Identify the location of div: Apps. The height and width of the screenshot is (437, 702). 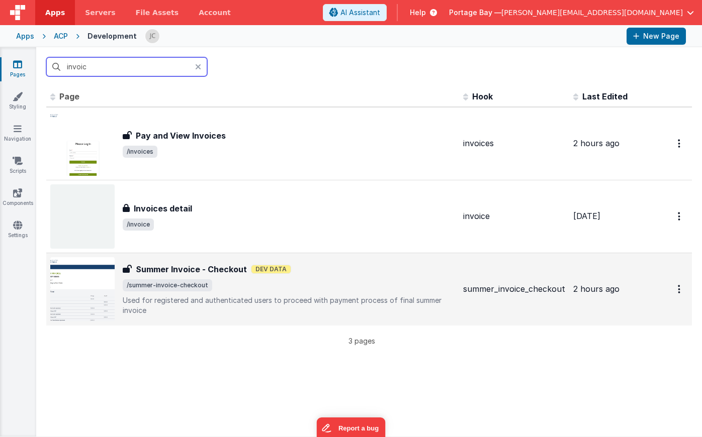
(25, 36).